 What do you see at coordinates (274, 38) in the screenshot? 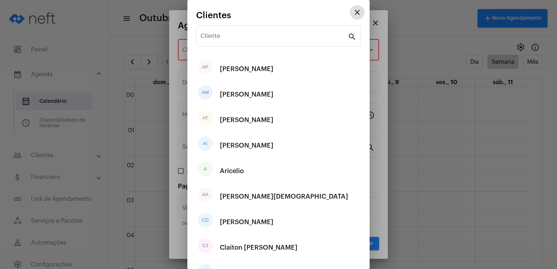
I see `input: Pesquisar cliente` at bounding box center [274, 38].